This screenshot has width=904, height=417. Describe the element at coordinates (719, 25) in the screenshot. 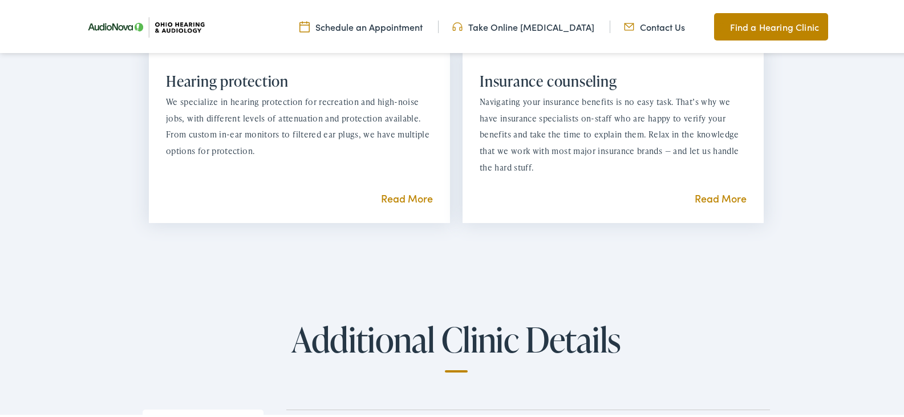

I see `img: Map pin icon to find Ohio Hearing & Audiology in Cincinnati, OH` at that location.